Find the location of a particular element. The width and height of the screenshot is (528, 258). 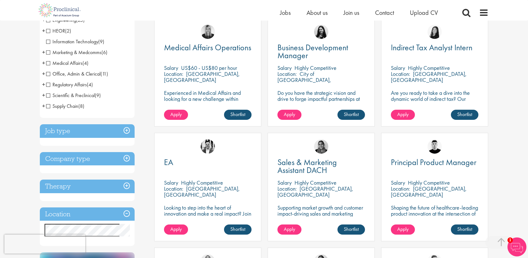

a: EA is located at coordinates (208, 162).